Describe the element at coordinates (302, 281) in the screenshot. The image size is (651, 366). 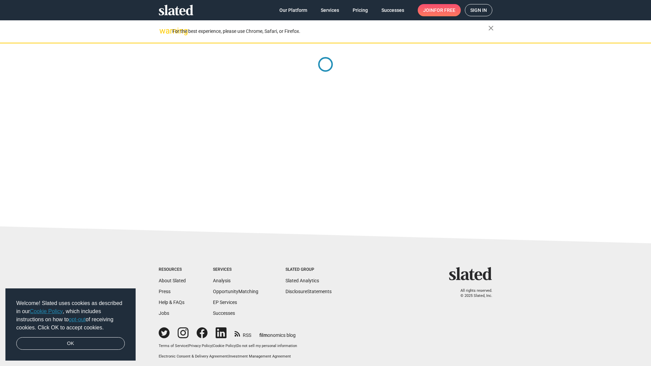
I see `a: Slated Analytics` at that location.